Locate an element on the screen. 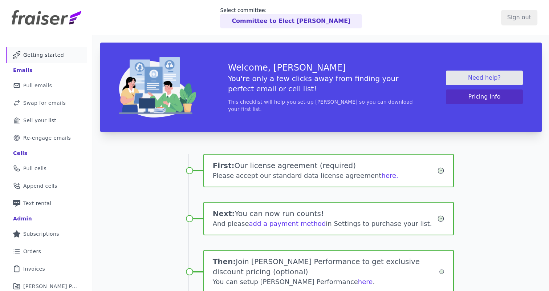  span: Text rental is located at coordinates (37, 203).